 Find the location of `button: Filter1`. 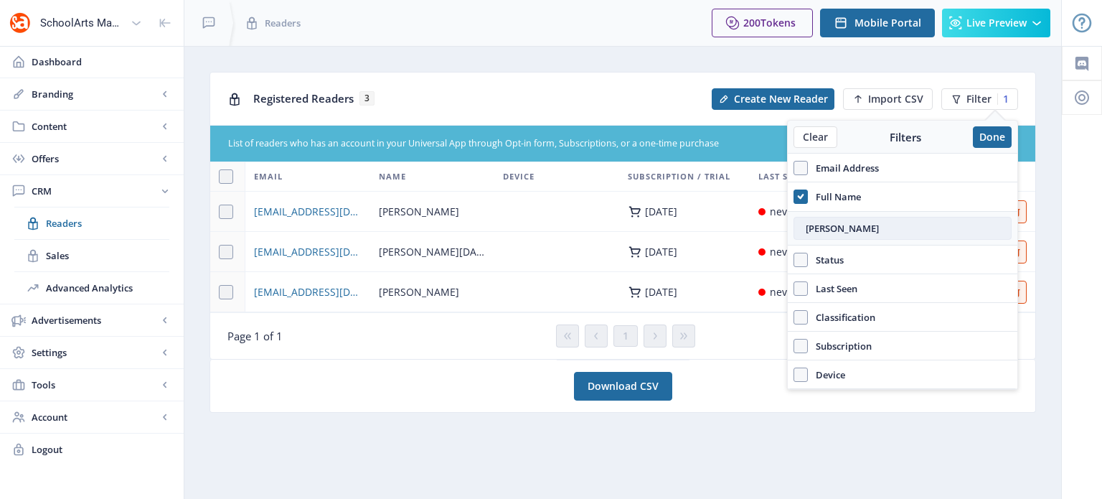

button: Filter1 is located at coordinates (979, 99).